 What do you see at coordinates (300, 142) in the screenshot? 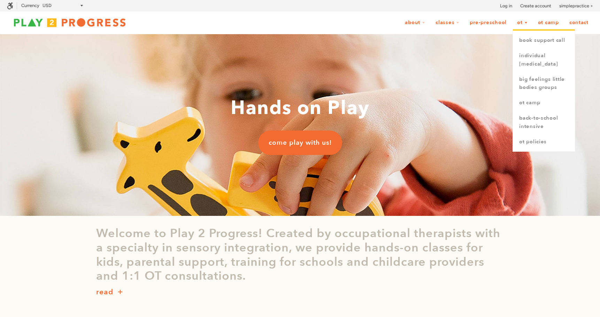
I see `a: come play with us!` at bounding box center [300, 142].